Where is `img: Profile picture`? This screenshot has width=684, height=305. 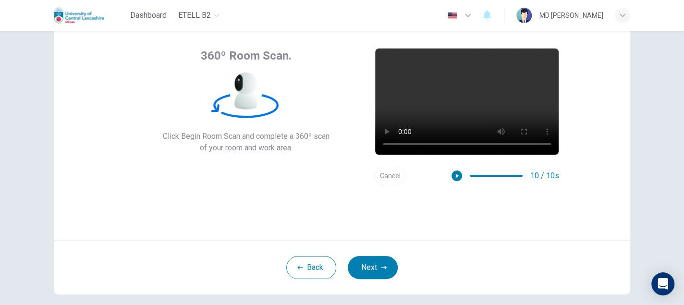 img: Profile picture is located at coordinates (524, 15).